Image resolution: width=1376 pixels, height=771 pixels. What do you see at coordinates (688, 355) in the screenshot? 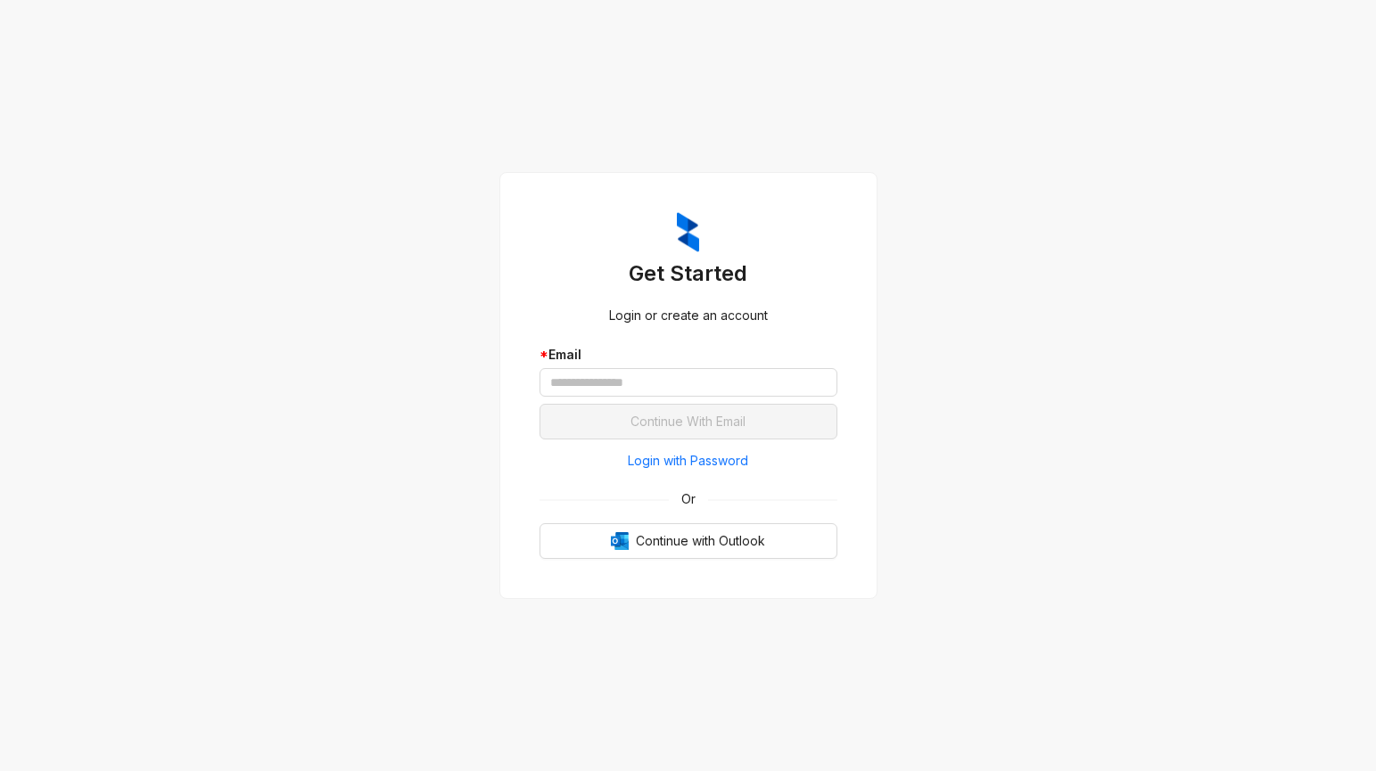
I see `div: Email` at bounding box center [688, 355].